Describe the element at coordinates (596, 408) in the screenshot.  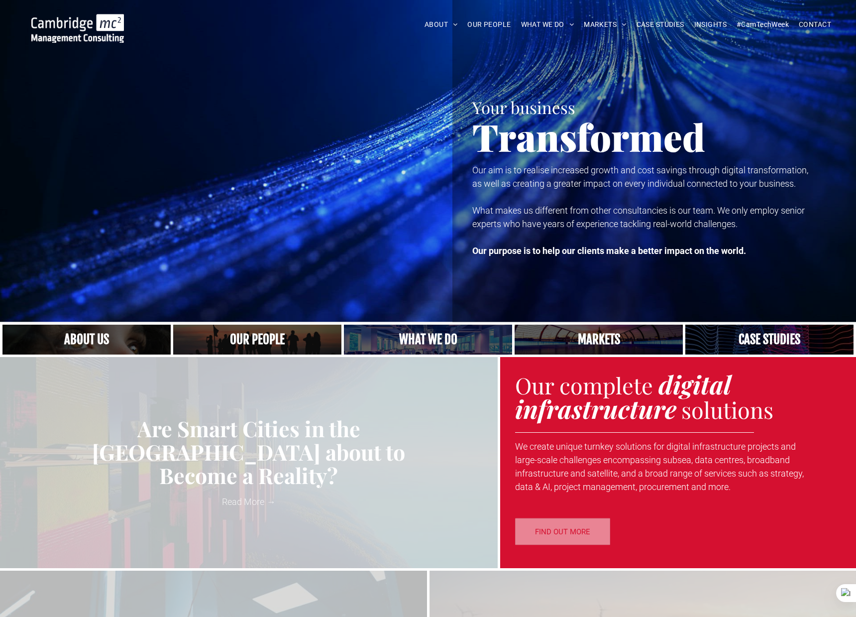
I see `strong: infrastructure` at that location.